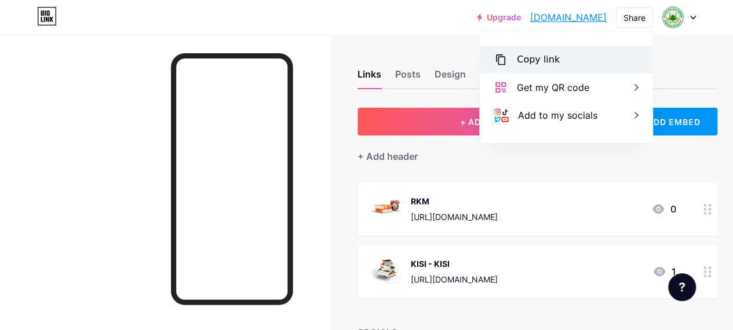 Image resolution: width=733 pixels, height=330 pixels. I want to click on div: Share, so click(634, 17).